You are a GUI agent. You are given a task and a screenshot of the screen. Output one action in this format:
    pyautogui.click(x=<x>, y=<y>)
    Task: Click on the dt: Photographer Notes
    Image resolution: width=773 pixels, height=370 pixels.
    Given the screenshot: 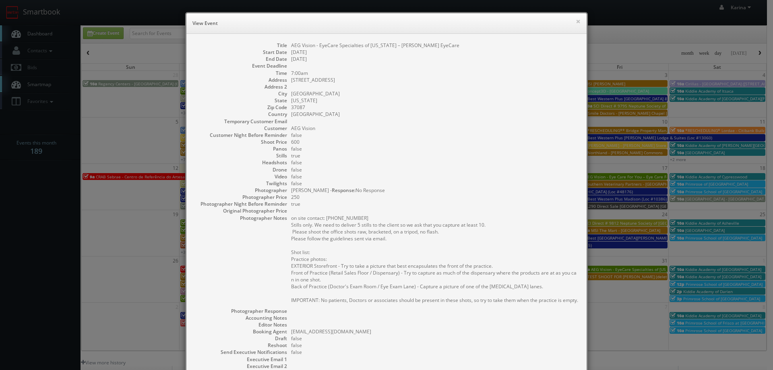 What is the action you would take?
    pyautogui.click(x=241, y=218)
    